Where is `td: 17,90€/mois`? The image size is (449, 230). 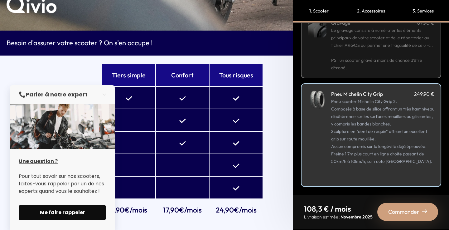 td: 17,90€/mois is located at coordinates (183, 210).